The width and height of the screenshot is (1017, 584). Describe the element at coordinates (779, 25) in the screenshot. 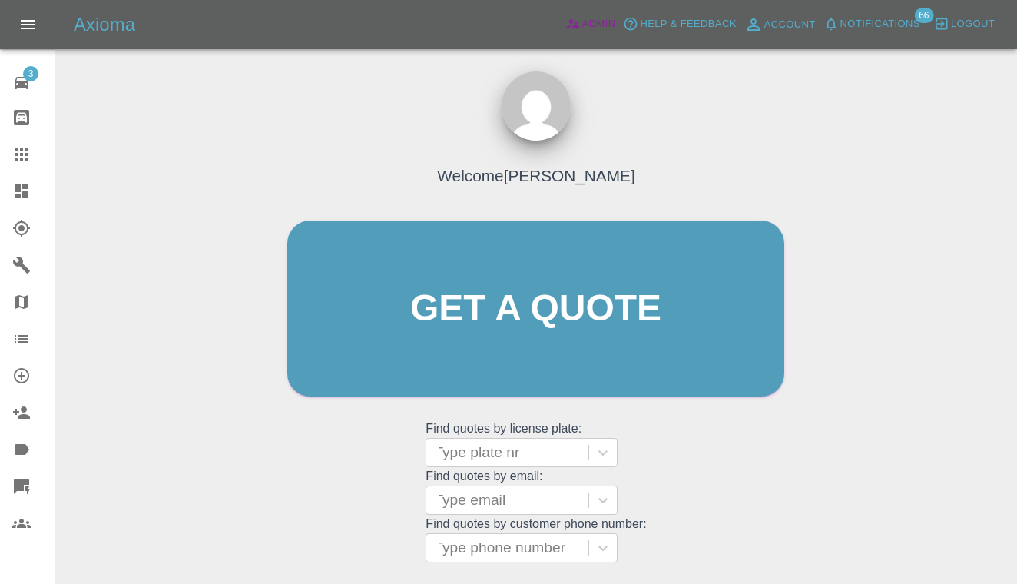

I see `a: Account` at that location.